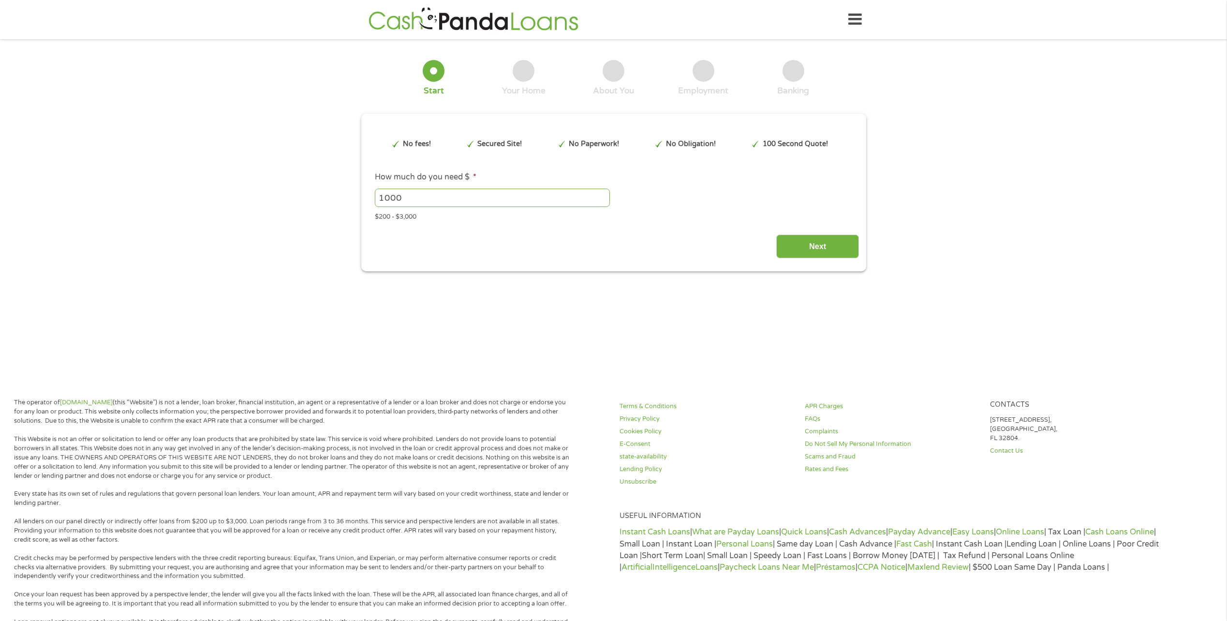 The height and width of the screenshot is (621, 1227). Describe the element at coordinates (1020, 532) in the screenshot. I see `a: Online Loans` at that location.